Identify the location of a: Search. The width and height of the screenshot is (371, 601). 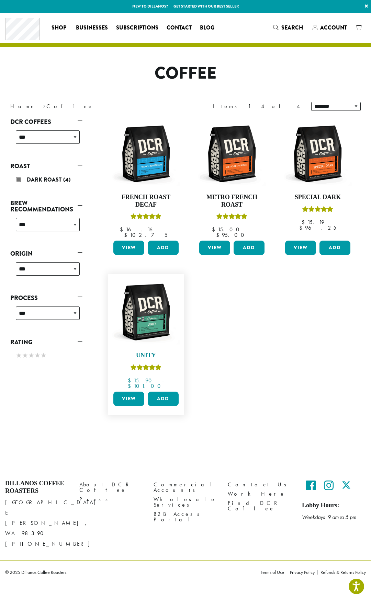
(288, 27).